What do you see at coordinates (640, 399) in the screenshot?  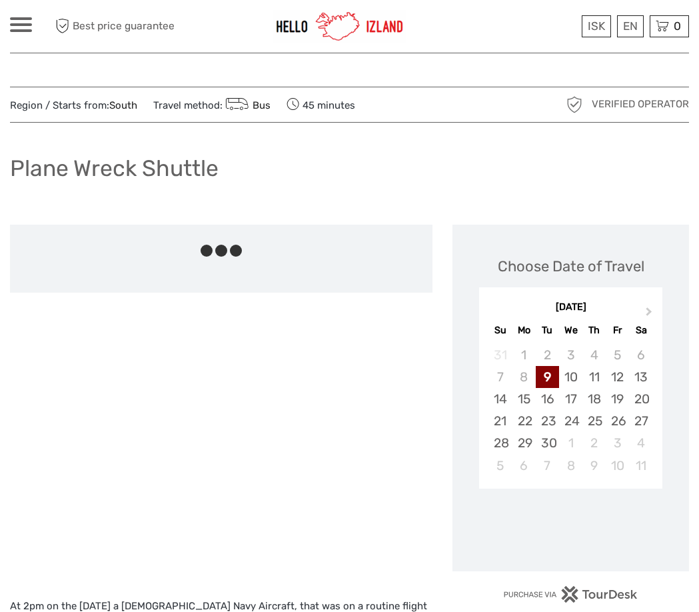 I see `div: Choose Saturday, September 20th, 2025` at bounding box center [640, 399].